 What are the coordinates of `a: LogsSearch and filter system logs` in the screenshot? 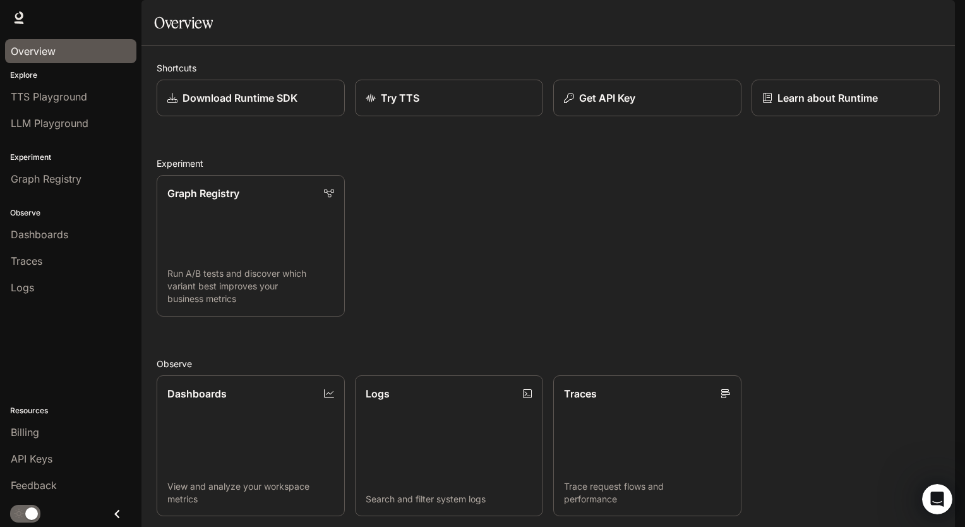 It's located at (449, 446).